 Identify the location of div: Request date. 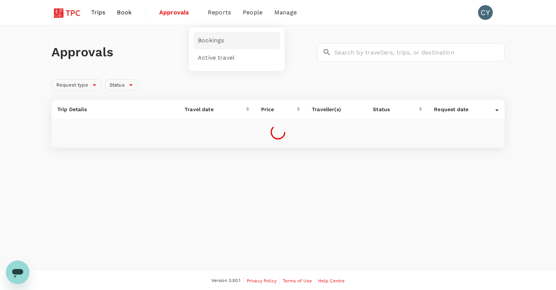
(464, 109).